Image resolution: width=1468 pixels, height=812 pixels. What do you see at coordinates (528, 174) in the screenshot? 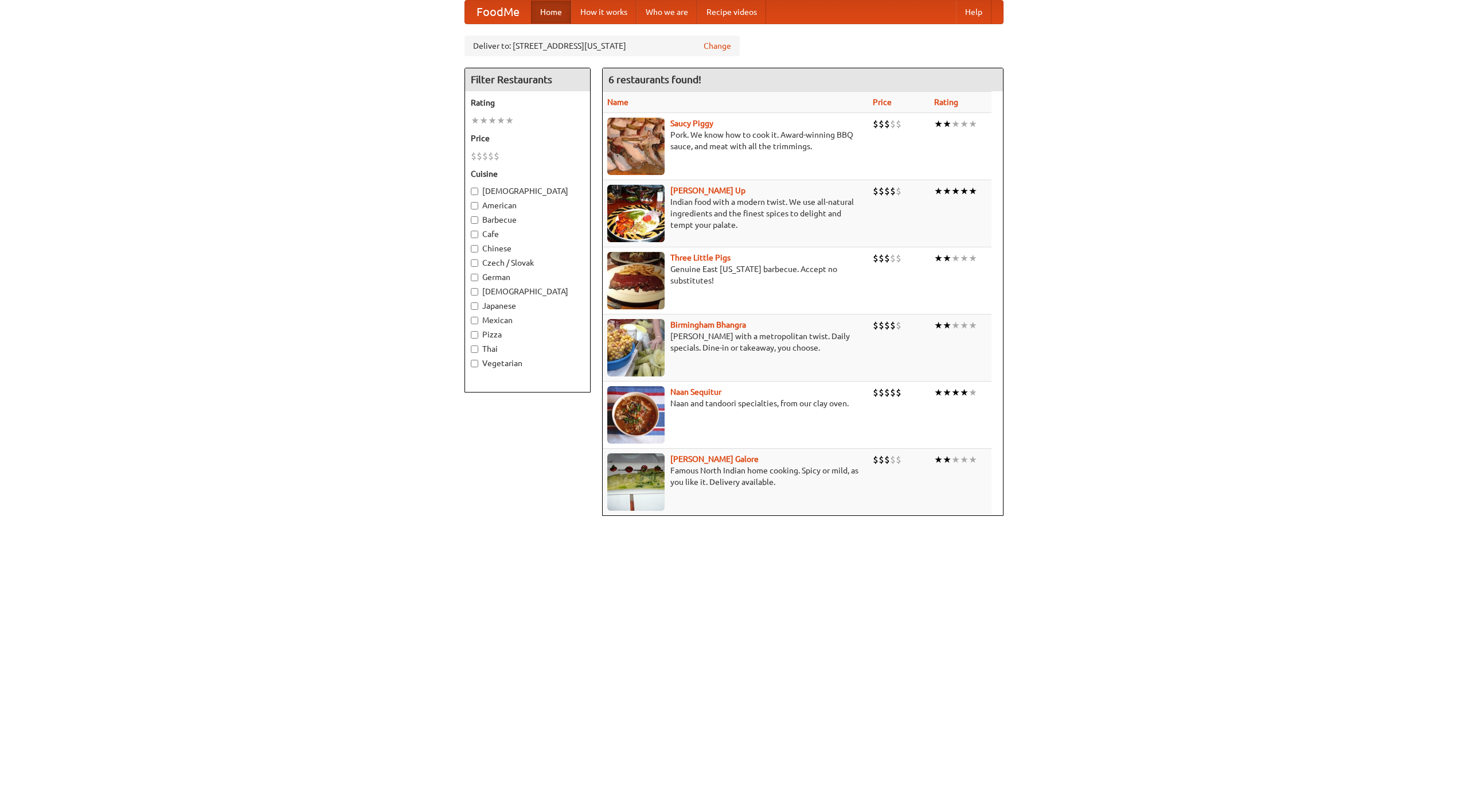
I see `h5: Cuisine` at bounding box center [528, 174].